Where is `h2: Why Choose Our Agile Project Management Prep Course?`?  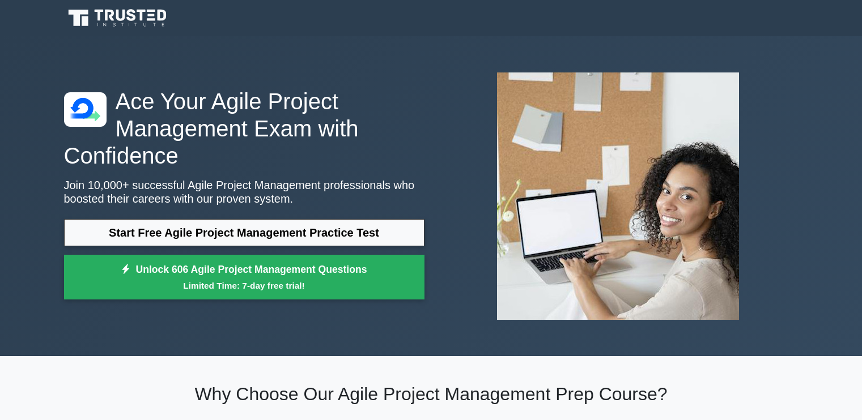
h2: Why Choose Our Agile Project Management Prep Course? is located at coordinates (431, 394).